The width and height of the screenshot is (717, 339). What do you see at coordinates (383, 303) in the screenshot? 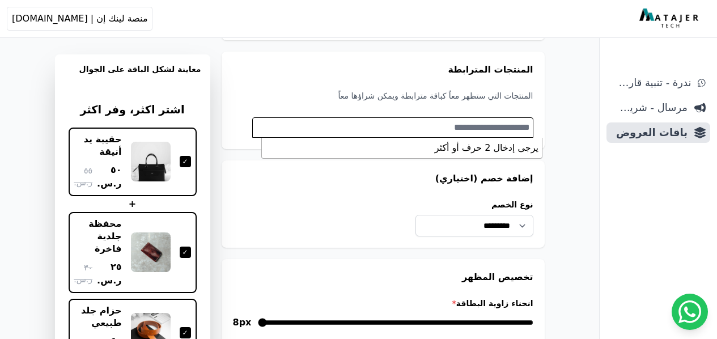
I see `label: انحناء زاوية البطاقة` at bounding box center [383, 303].